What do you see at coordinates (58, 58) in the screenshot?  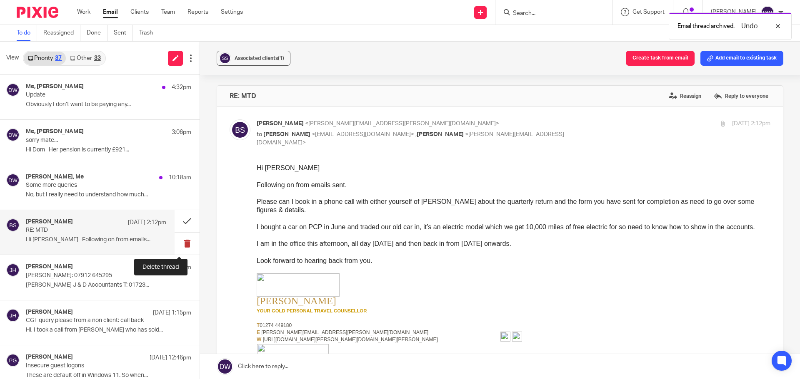 I see `div: 37` at bounding box center [58, 58].